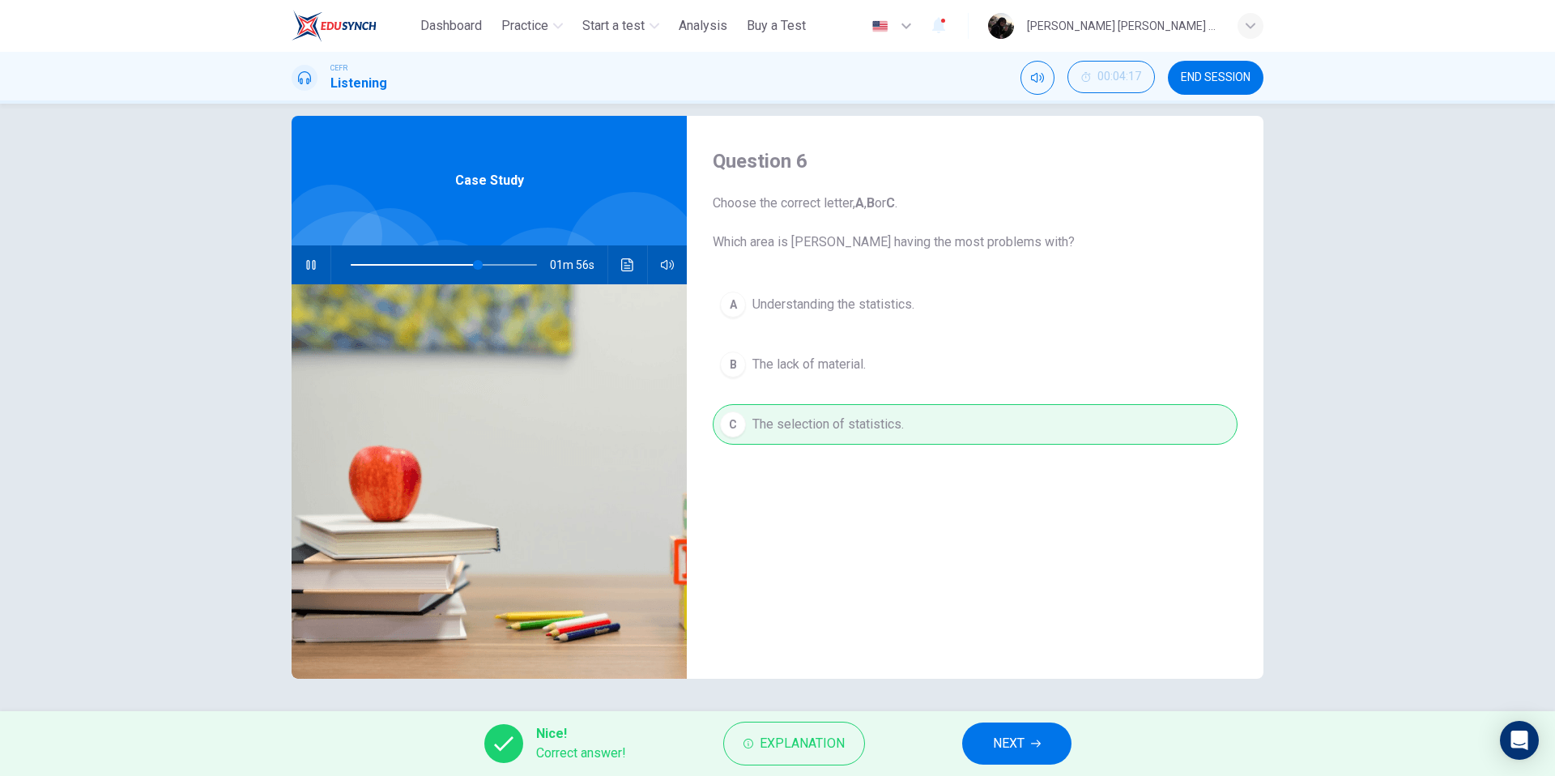 The image size is (1555, 776). What do you see at coordinates (613, 26) in the screenshot?
I see `span: Start a test` at bounding box center [613, 26].